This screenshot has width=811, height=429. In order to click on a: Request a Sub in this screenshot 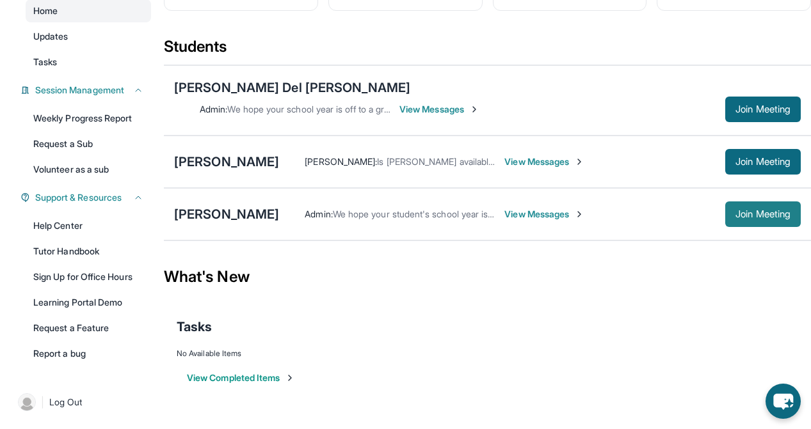, I will do `click(88, 144)`.